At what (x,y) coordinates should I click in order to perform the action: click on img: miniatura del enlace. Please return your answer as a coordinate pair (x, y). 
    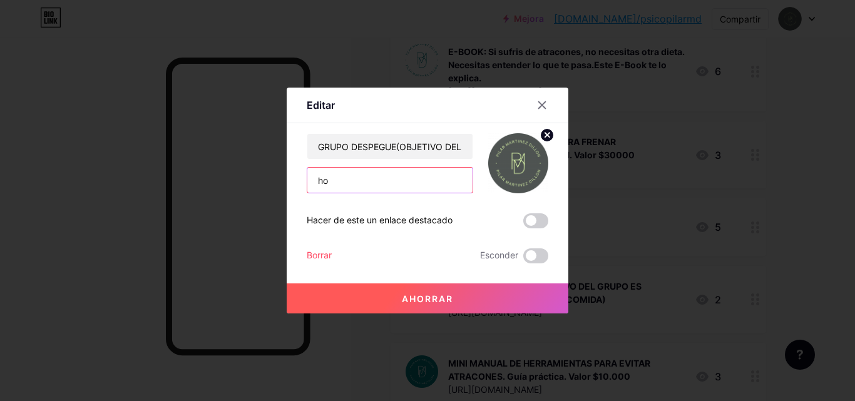
    Looking at the image, I should click on (518, 163).